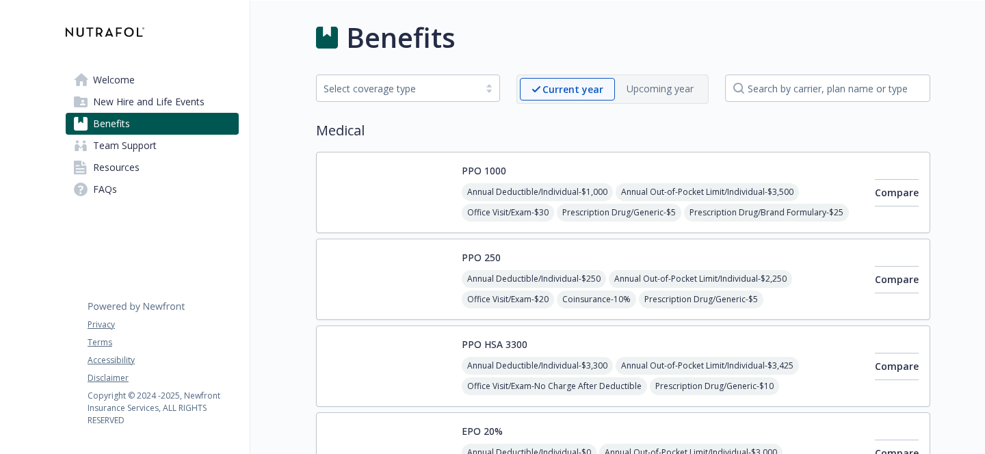 The image size is (985, 454). What do you see at coordinates (508, 213) in the screenshot?
I see `span: Office Visit/Exam - $30` at bounding box center [508, 213].